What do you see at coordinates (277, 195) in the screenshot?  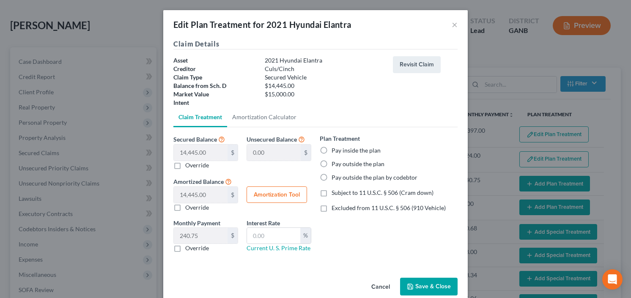 I see `button: Amortization Tool` at bounding box center [277, 195].